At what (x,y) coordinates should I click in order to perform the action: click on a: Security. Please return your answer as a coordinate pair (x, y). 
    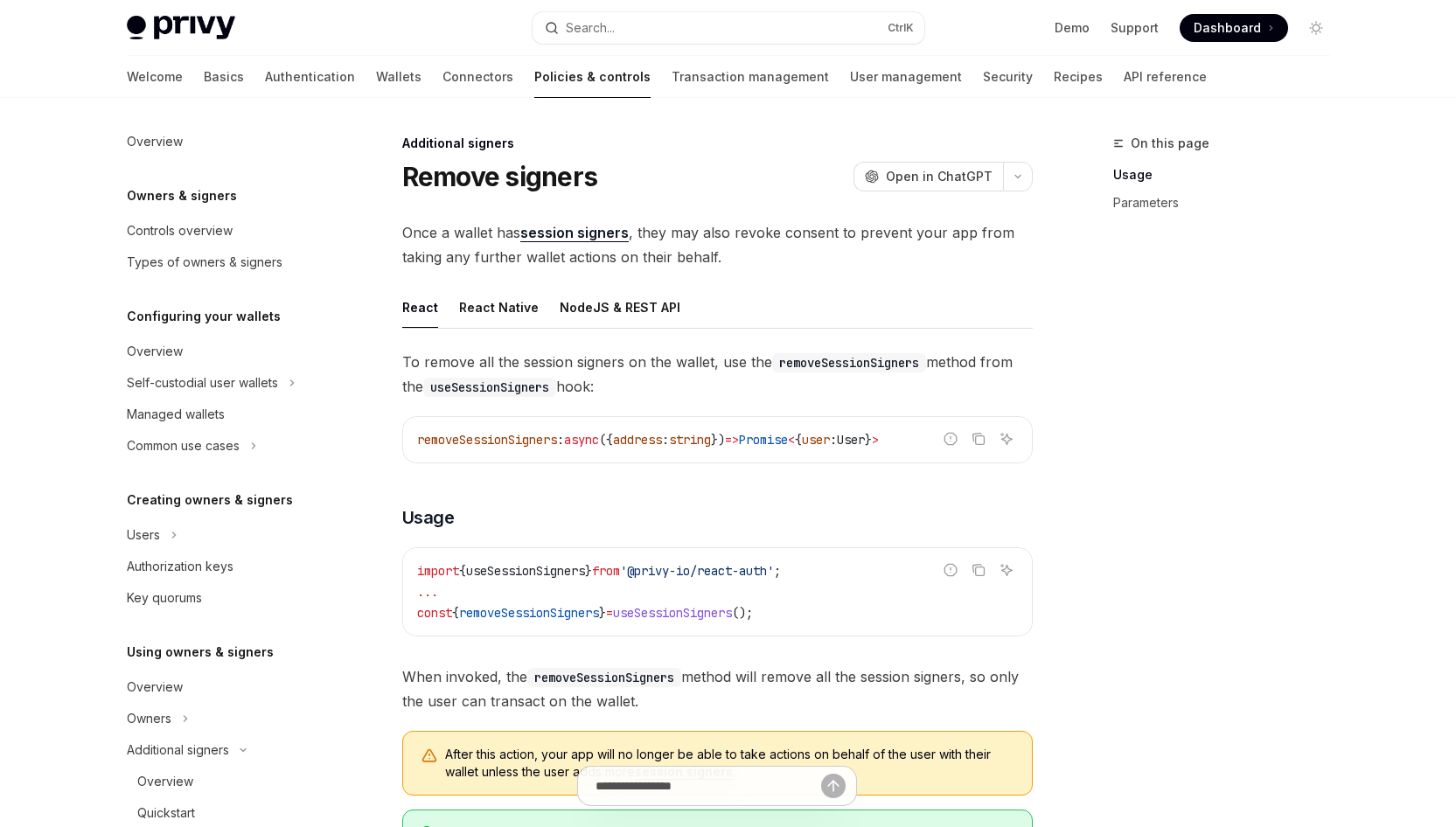
    Looking at the image, I should click on (1007, 77).